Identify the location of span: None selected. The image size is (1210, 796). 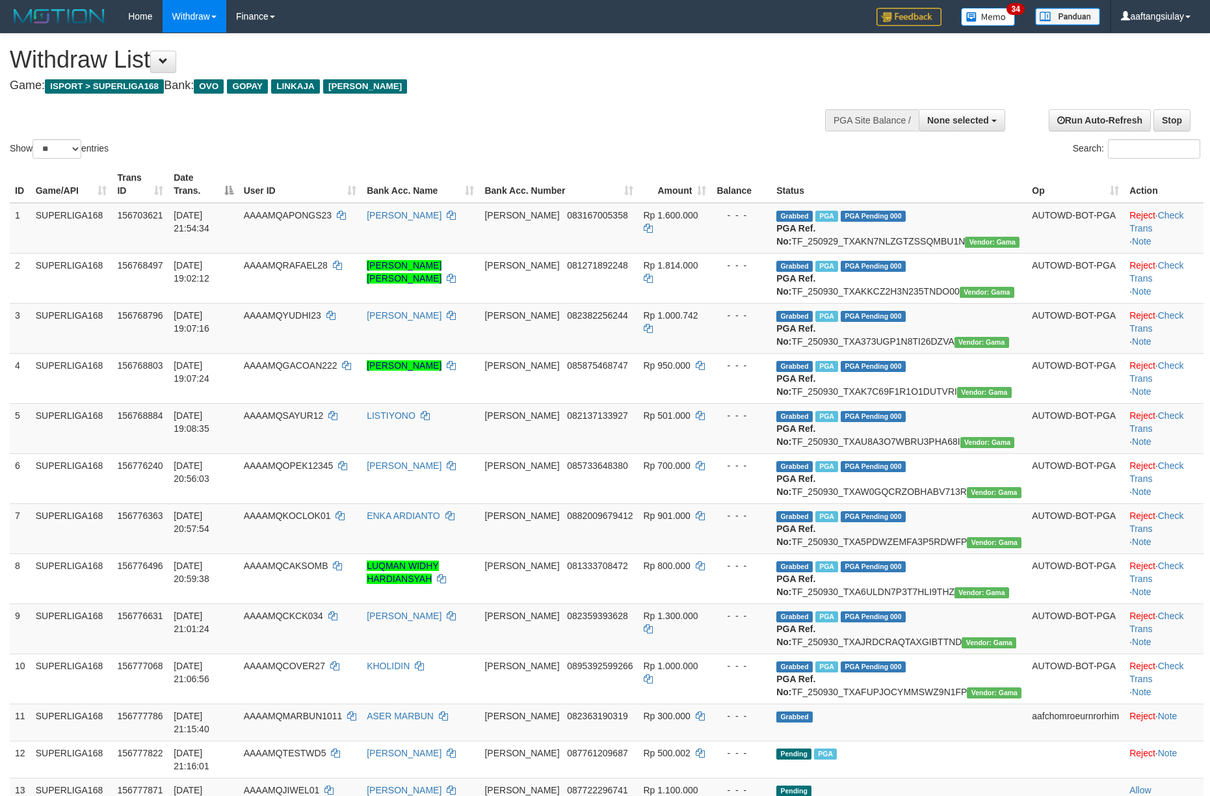
(958, 120).